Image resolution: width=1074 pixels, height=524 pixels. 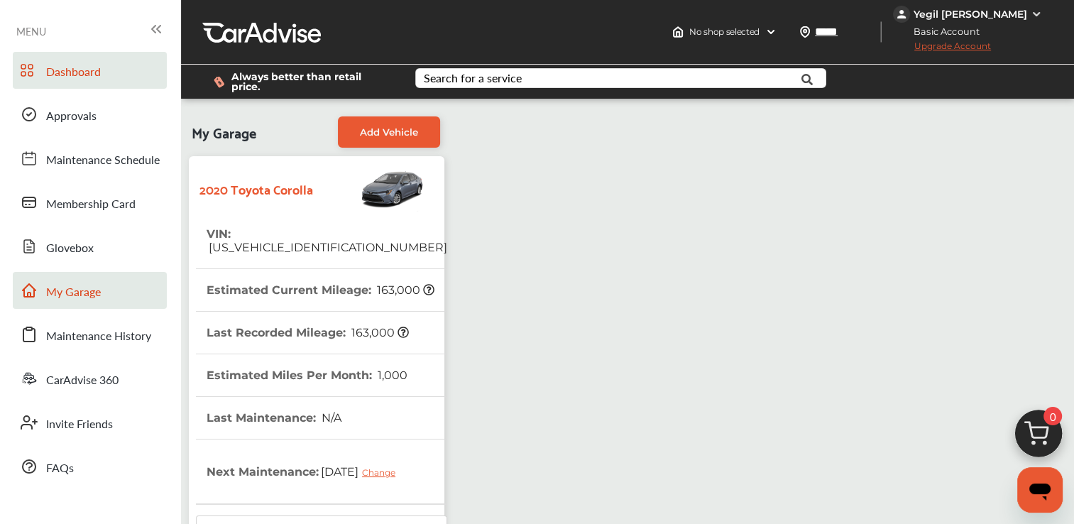 I want to click on img: location_vector.a44bc228.svg, so click(x=805, y=32).